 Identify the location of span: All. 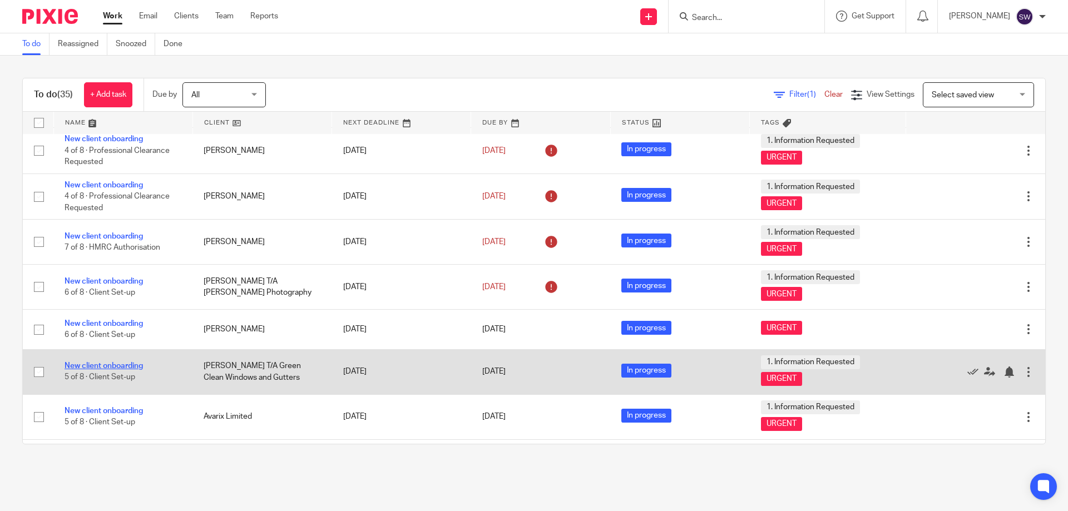
(195, 95).